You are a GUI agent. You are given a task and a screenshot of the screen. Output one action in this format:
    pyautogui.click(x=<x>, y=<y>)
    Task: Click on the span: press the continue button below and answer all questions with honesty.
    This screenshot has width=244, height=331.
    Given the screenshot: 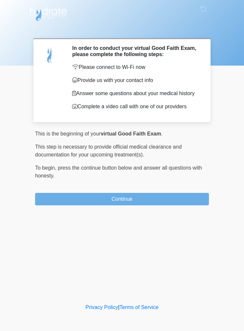 What is the action you would take?
    pyautogui.click(x=119, y=172)
    